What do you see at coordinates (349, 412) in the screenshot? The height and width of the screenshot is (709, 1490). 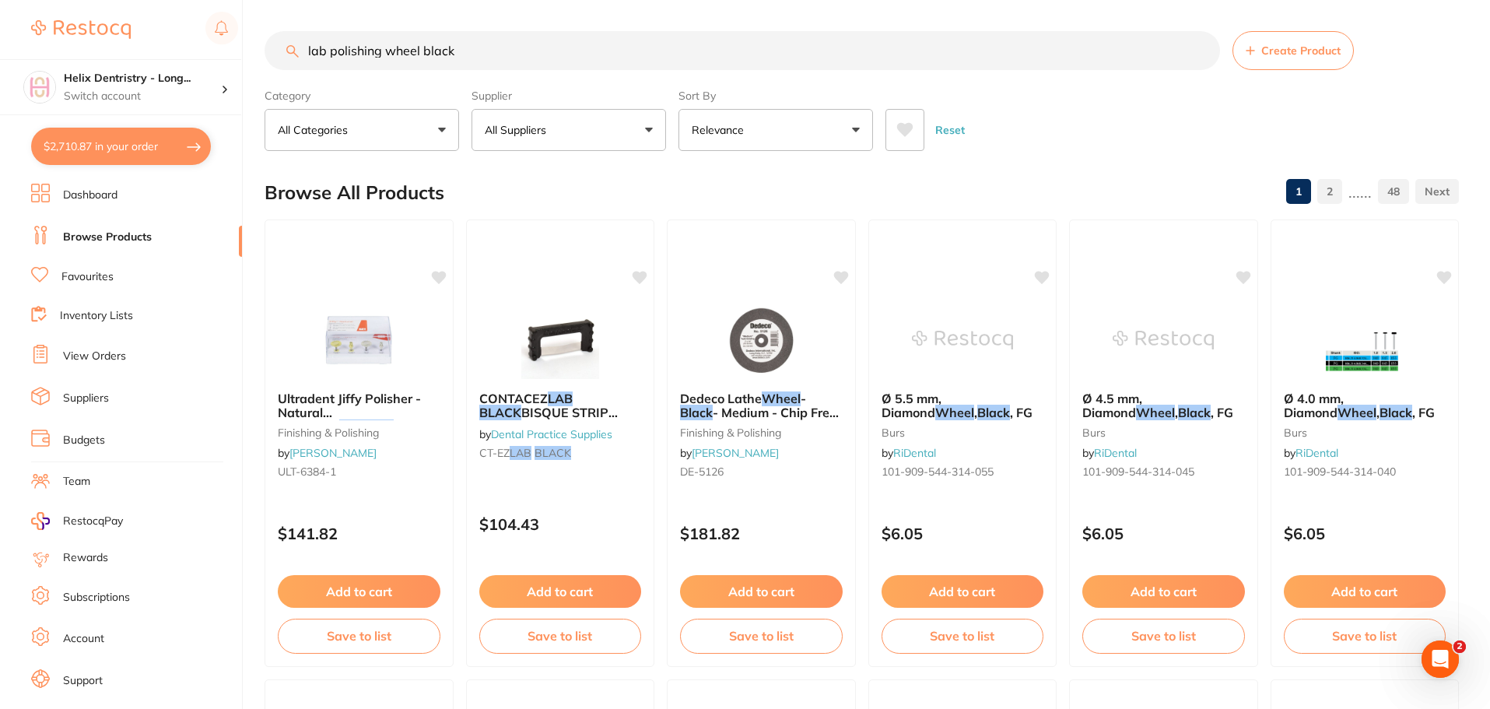 I see `span: Ultradent Jiffy Polisher - Natural Composite` at bounding box center [349, 412].